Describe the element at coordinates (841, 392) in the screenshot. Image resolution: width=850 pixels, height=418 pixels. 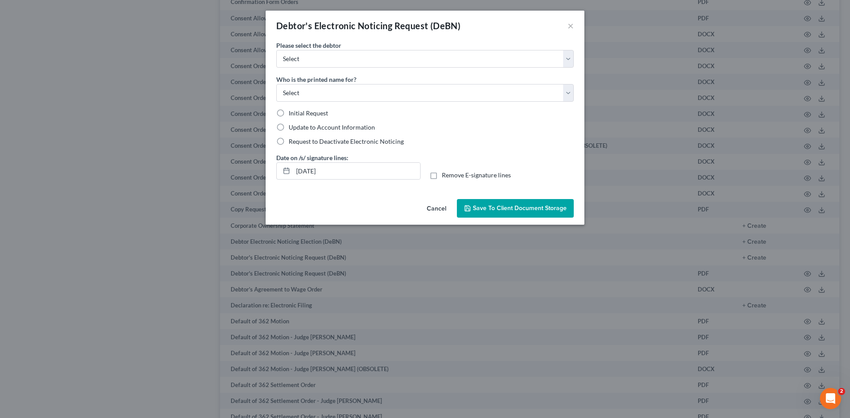
I see `span: 2` at that location.